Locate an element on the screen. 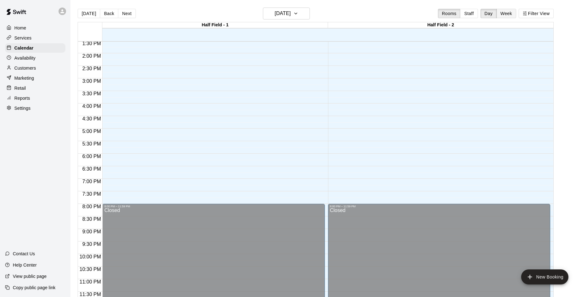 The width and height of the screenshot is (585, 297). p: Home is located at coordinates (20, 28).